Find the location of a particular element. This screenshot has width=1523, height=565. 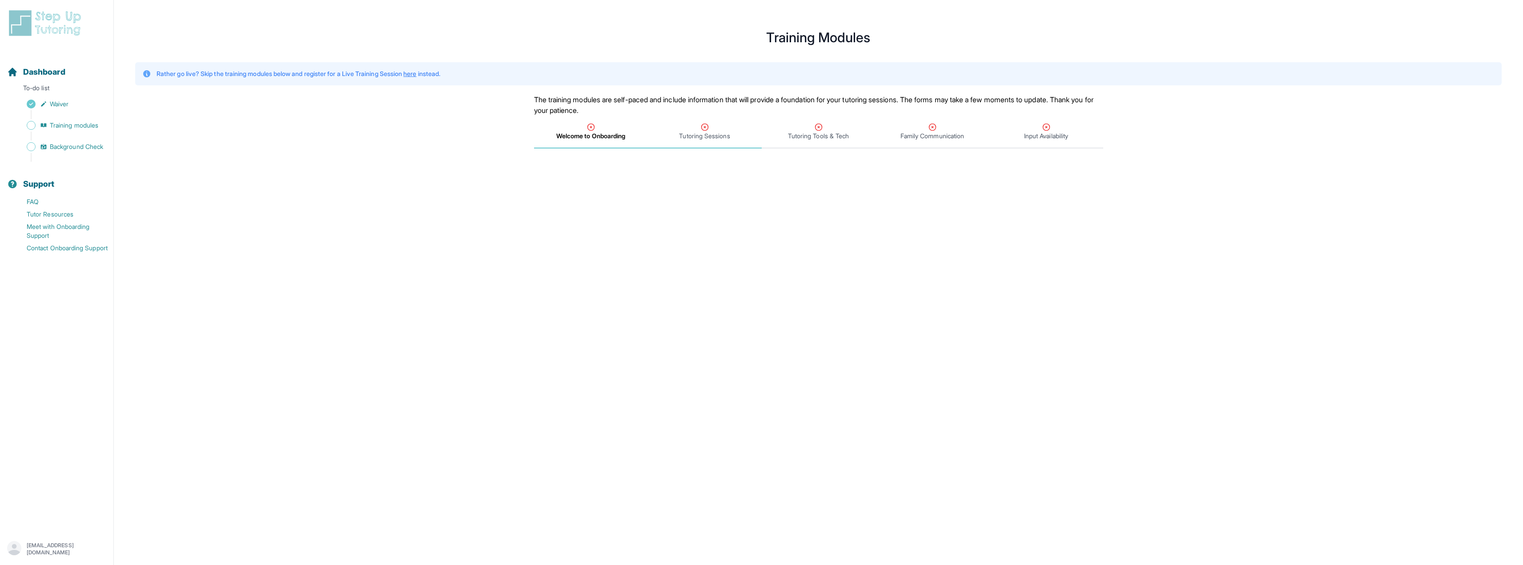

span: Training modules is located at coordinates (74, 125).